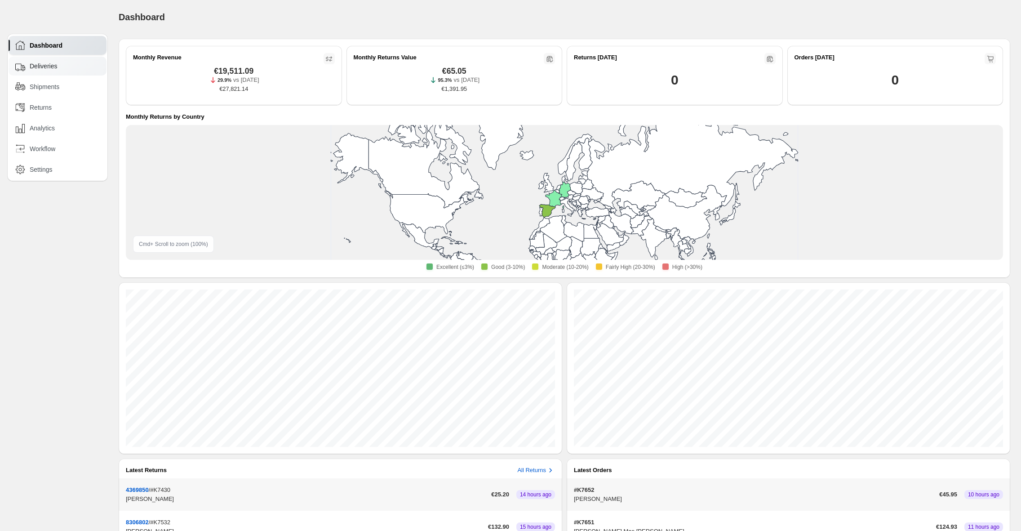  Describe the element at coordinates (385, 58) in the screenshot. I see `h2: Monthly Returns Value` at that location.